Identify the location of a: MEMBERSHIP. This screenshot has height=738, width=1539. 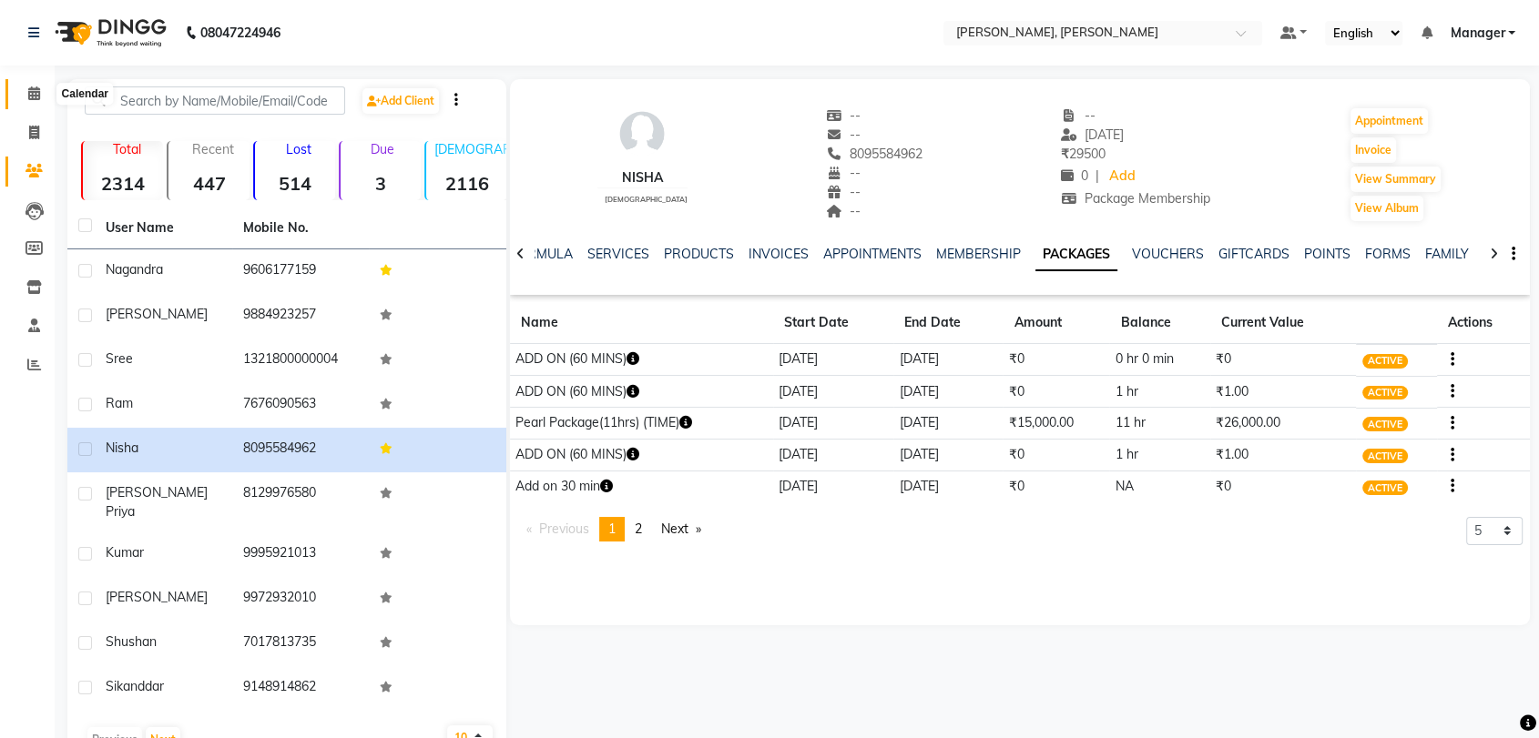
(978, 254).